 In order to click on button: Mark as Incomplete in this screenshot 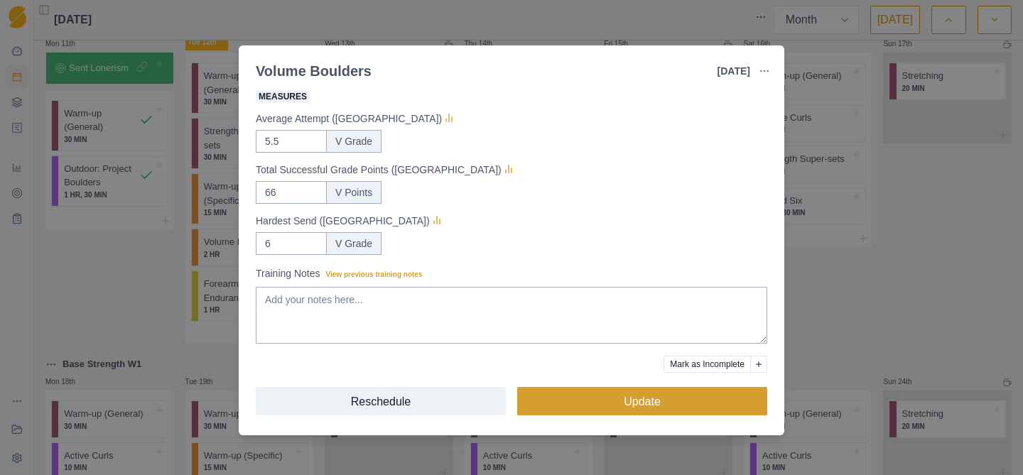, I will do `click(707, 365)`.